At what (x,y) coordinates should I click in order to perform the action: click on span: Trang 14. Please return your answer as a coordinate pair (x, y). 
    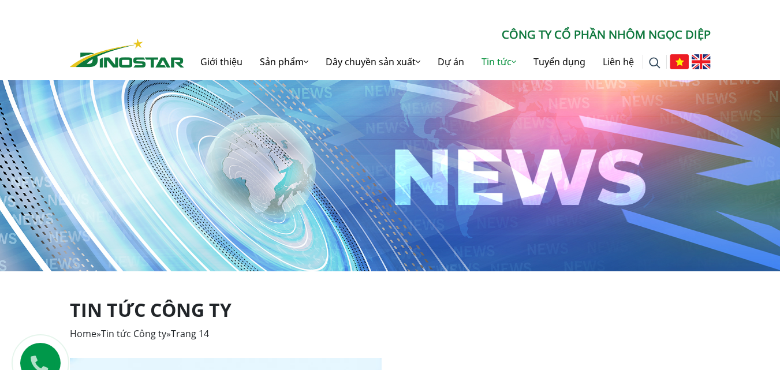
    Looking at the image, I should click on (190, 334).